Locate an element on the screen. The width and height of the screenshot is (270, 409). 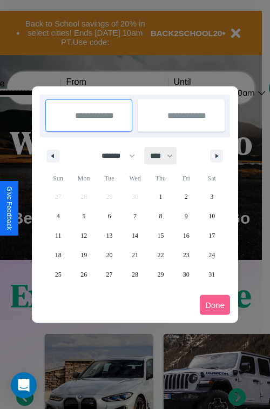
button: 29 is located at coordinates (160, 274).